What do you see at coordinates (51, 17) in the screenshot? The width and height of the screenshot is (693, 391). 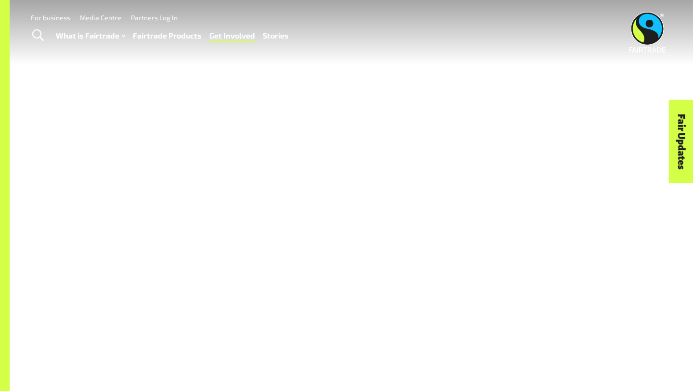 I see `a: For business` at bounding box center [51, 17].